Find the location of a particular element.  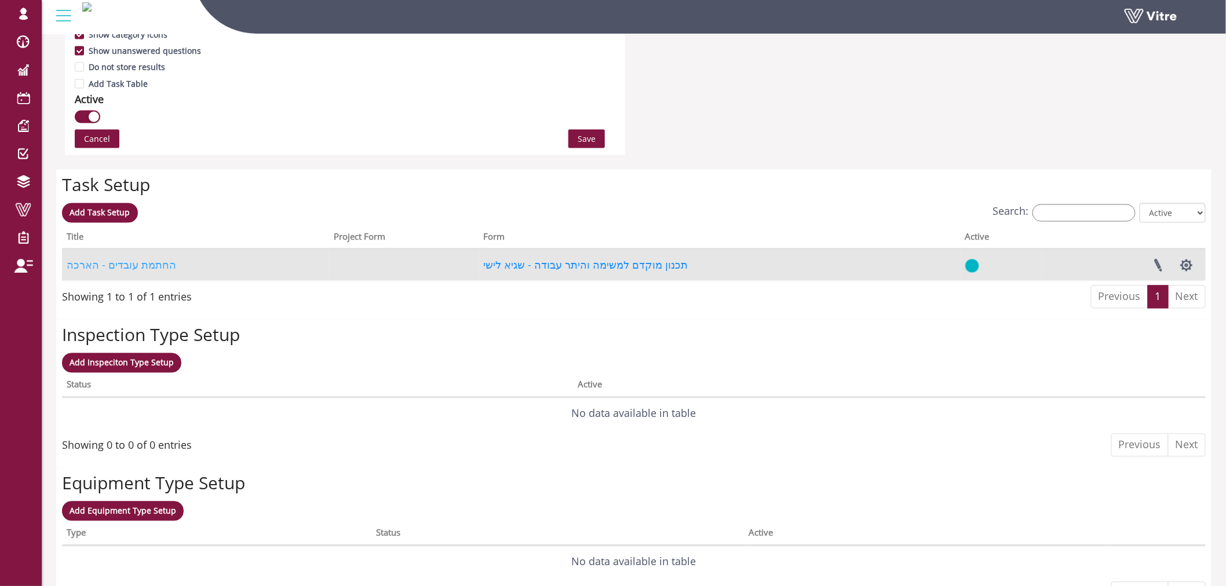

span: Show unanswered questions is located at coordinates (145, 50).